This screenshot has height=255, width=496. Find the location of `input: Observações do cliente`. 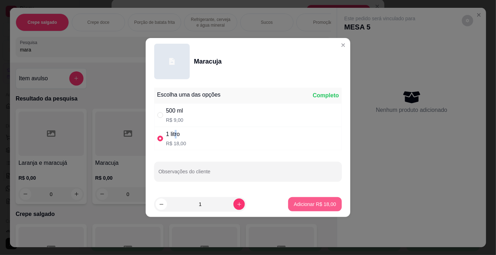

input: Observações do cliente is located at coordinates (248, 174).